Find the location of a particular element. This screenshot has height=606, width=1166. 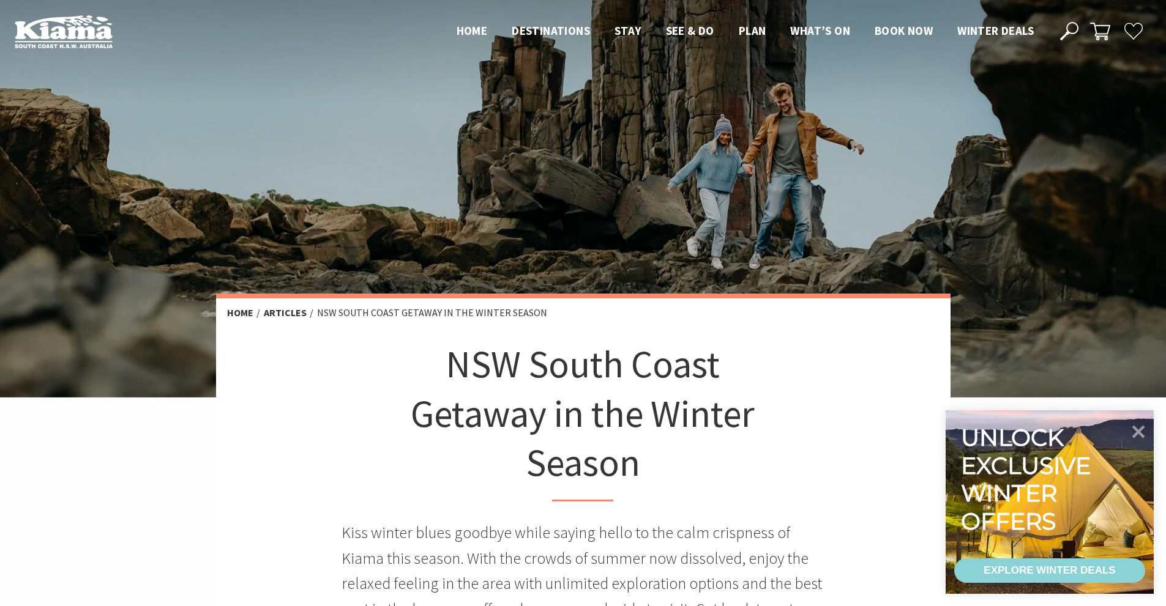

a: EXPLORE WINTER DEALS is located at coordinates (1050, 571).